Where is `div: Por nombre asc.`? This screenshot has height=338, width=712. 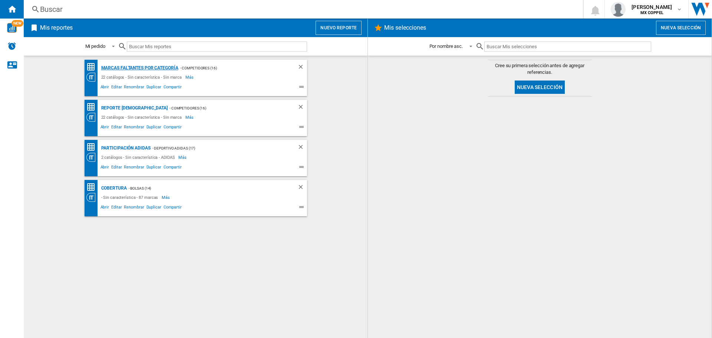 div: Por nombre asc. is located at coordinates (446, 46).